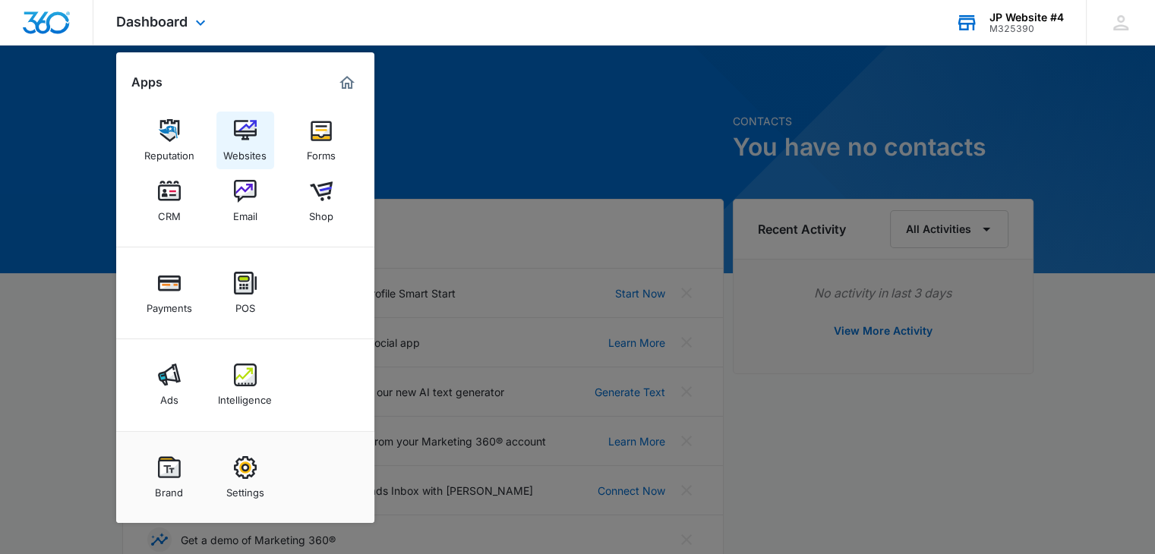 This screenshot has height=554, width=1155. I want to click on span: Dashboard, so click(152, 21).